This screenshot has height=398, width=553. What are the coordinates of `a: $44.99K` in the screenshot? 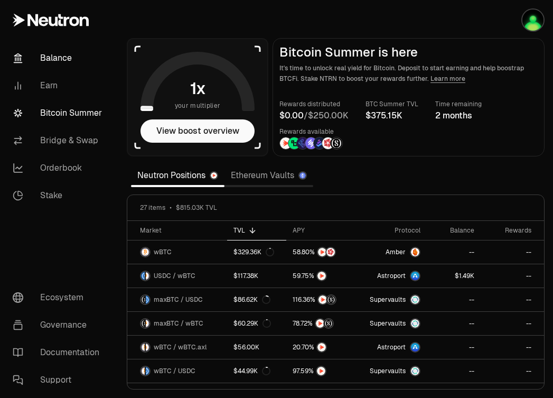 It's located at (257, 371).